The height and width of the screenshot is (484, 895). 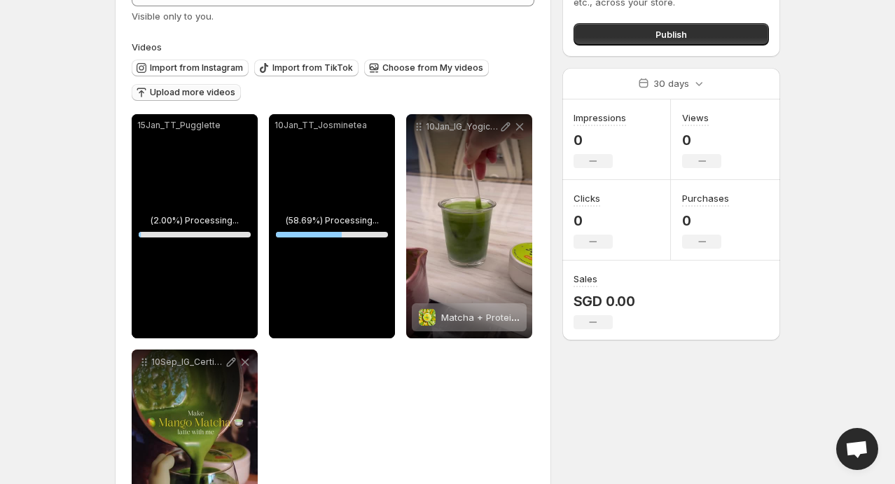 I want to click on span: Videos, so click(x=146, y=47).